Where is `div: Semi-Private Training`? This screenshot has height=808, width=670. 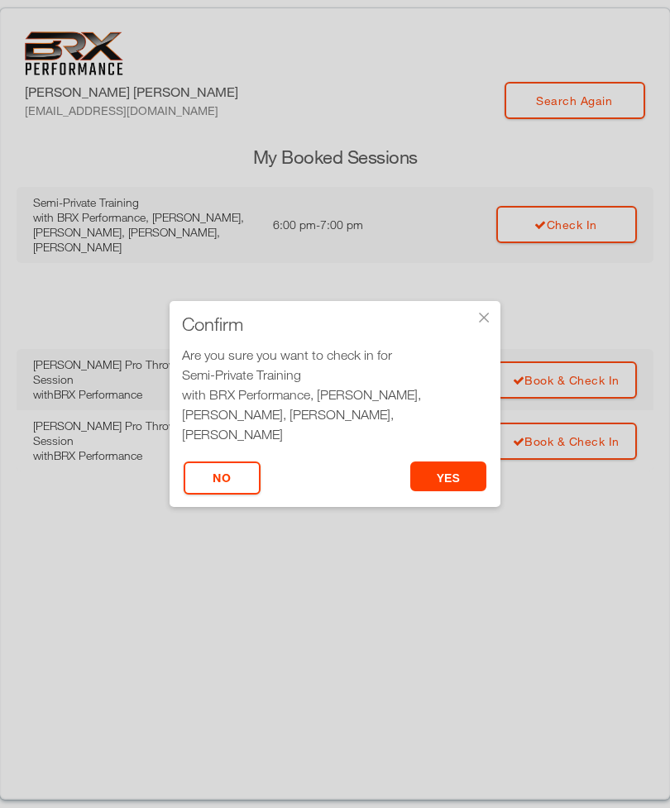 div: Semi-Private Training is located at coordinates (335, 375).